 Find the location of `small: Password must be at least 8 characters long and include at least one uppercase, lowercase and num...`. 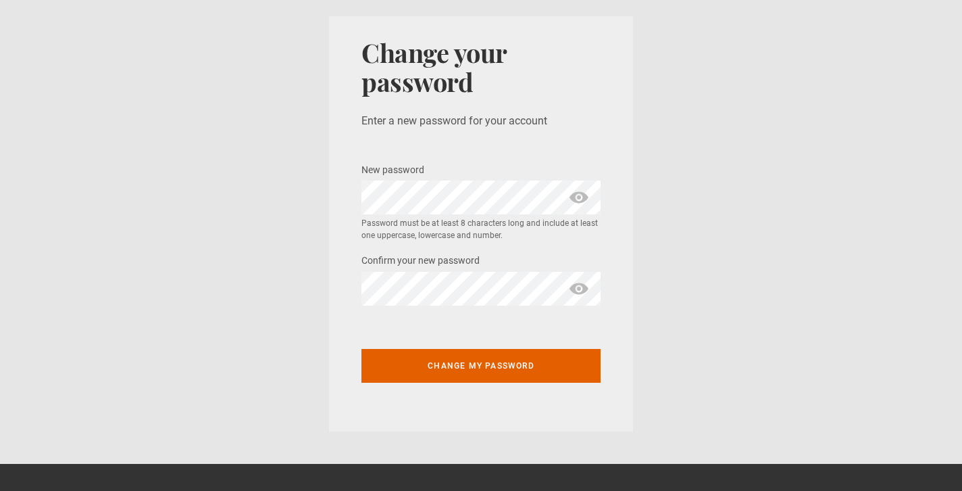

small: Password must be at least 8 characters long and include at least one uppercase, lowercase and num... is located at coordinates (481, 229).